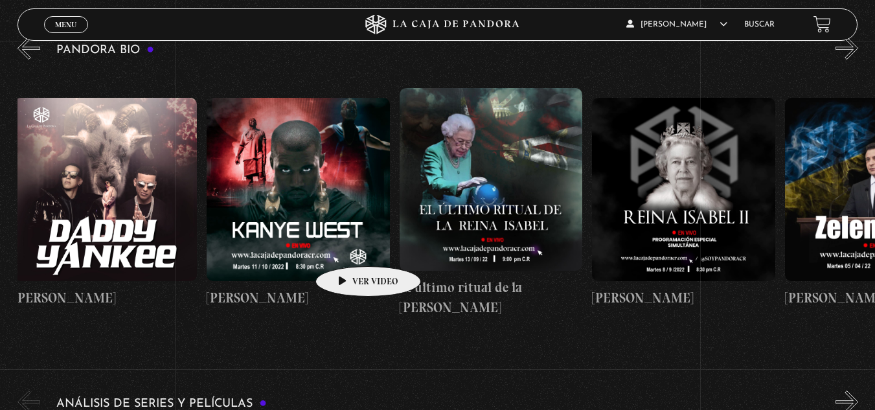  Describe the element at coordinates (65, 25) in the screenshot. I see `span: Menu` at that location.